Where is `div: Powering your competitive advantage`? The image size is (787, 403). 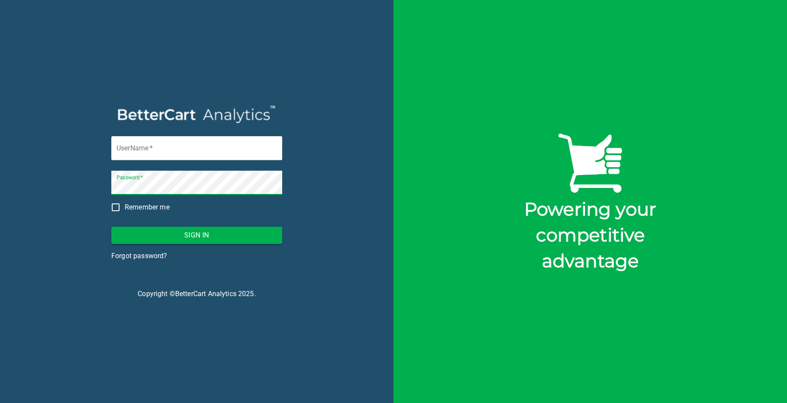 div: Powering your competitive advantage is located at coordinates (590, 235).